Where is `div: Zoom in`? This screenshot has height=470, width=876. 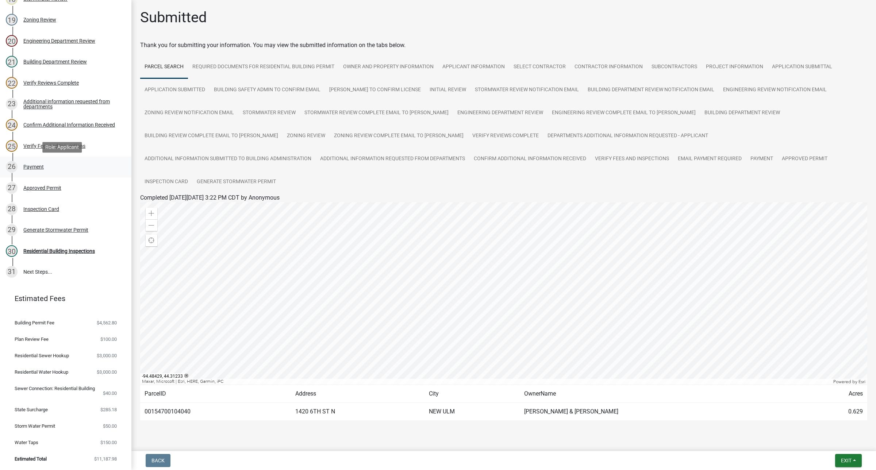 div: Zoom in is located at coordinates (152, 214).